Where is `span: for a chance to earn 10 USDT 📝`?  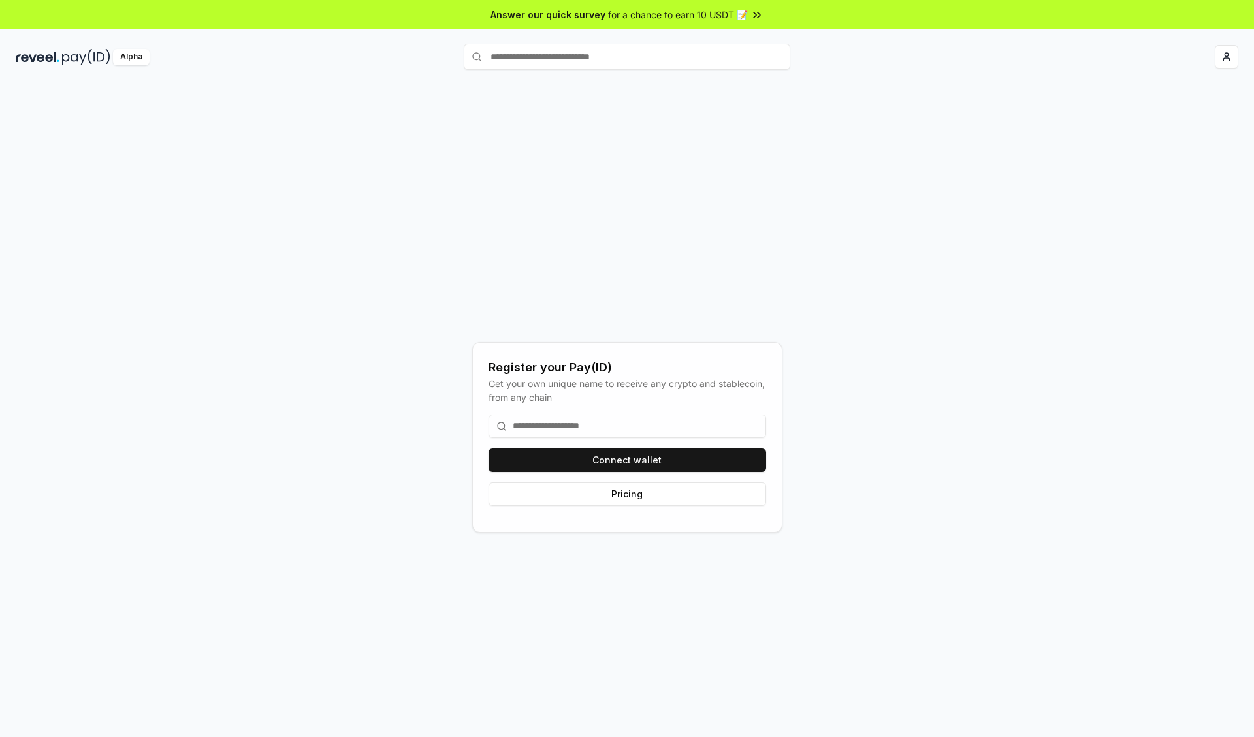 span: for a chance to earn 10 USDT 📝 is located at coordinates (678, 14).